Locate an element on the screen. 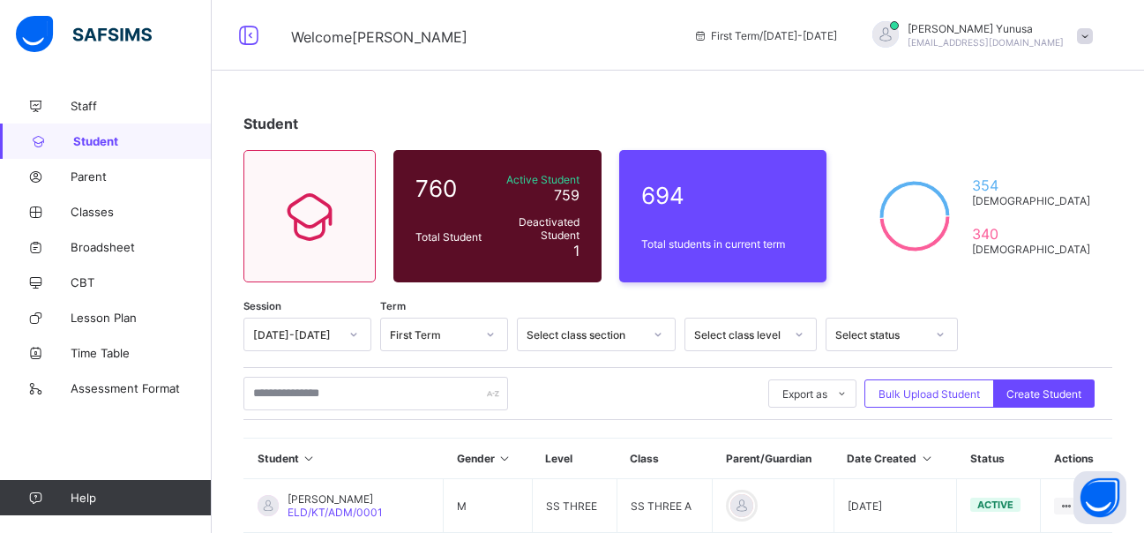 The width and height of the screenshot is (1144, 533). span: Session is located at coordinates (262, 306).